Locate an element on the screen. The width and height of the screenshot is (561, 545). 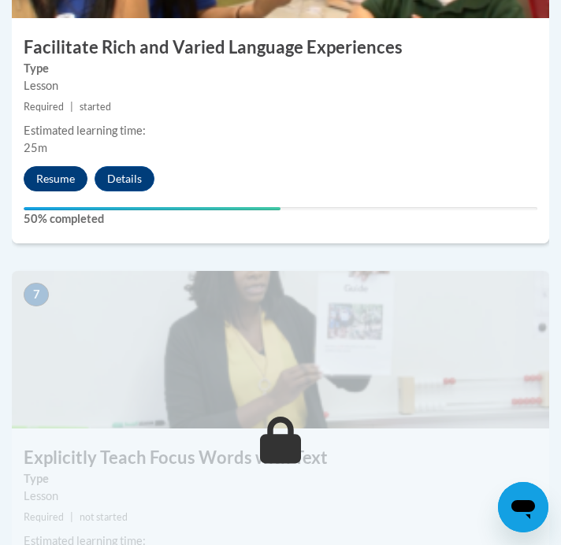
span: 7 is located at coordinates (36, 295).